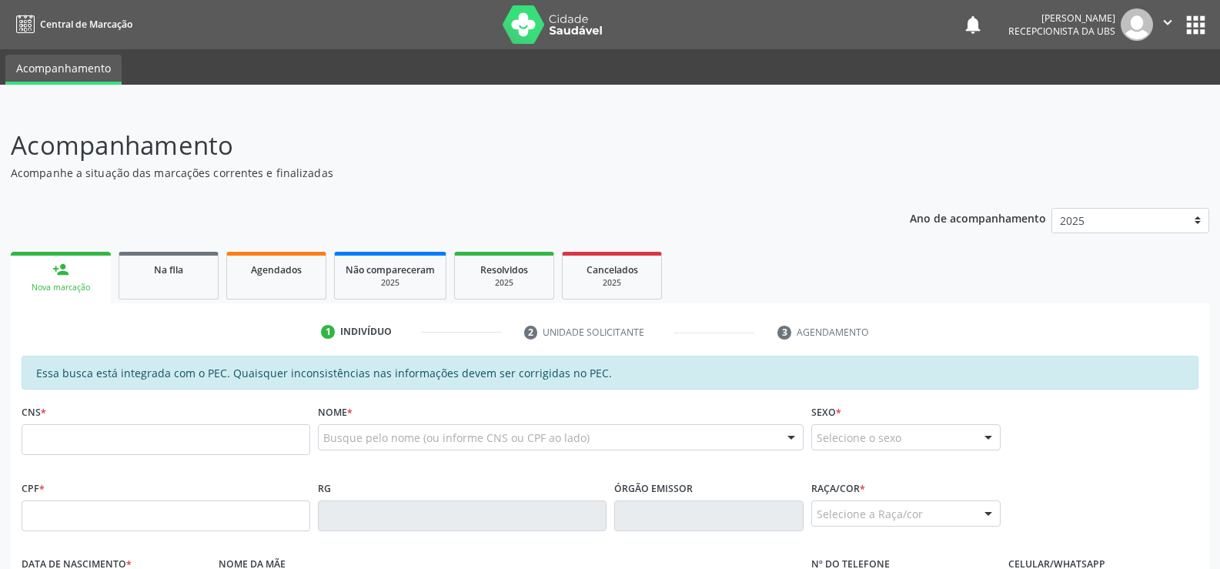 The width and height of the screenshot is (1220, 569). What do you see at coordinates (1061, 31) in the screenshot?
I see `span: Recepcionista da UBS` at bounding box center [1061, 31].